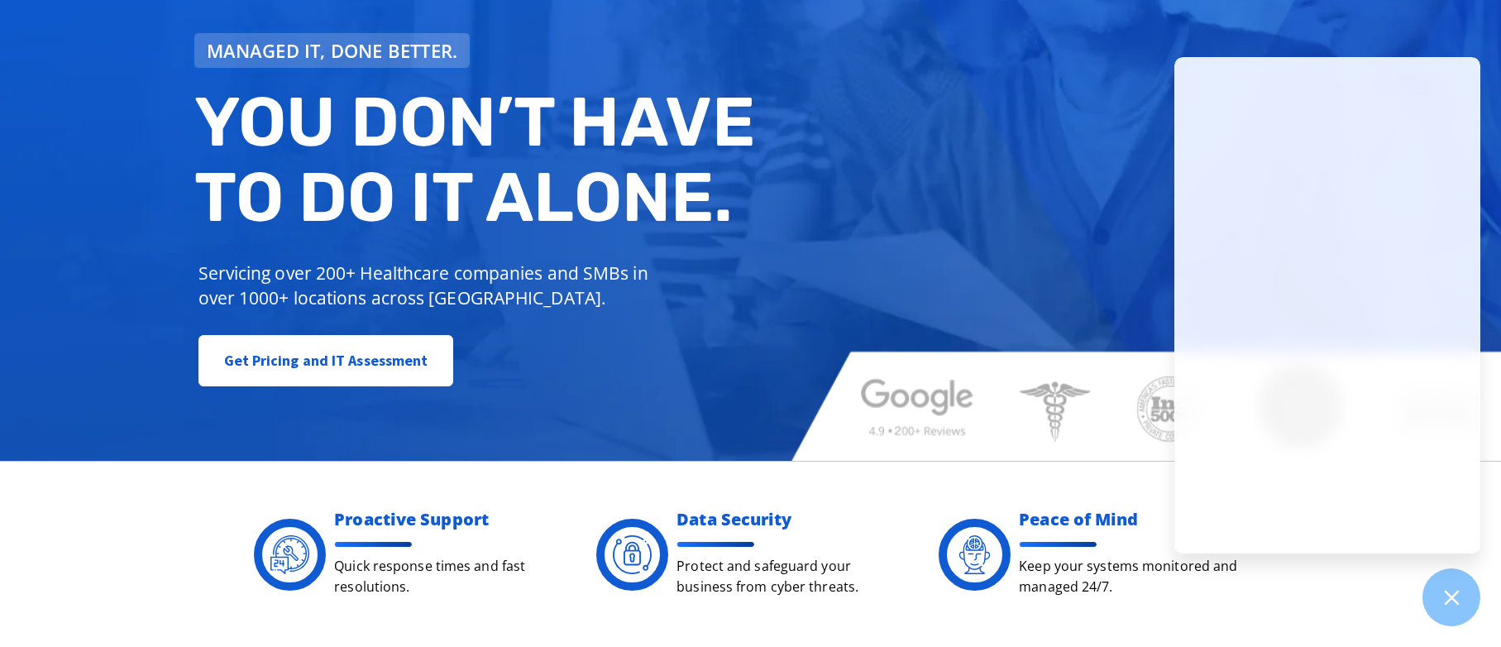  I want to click on h2: You don’t have to do IT alone., so click(479, 160).